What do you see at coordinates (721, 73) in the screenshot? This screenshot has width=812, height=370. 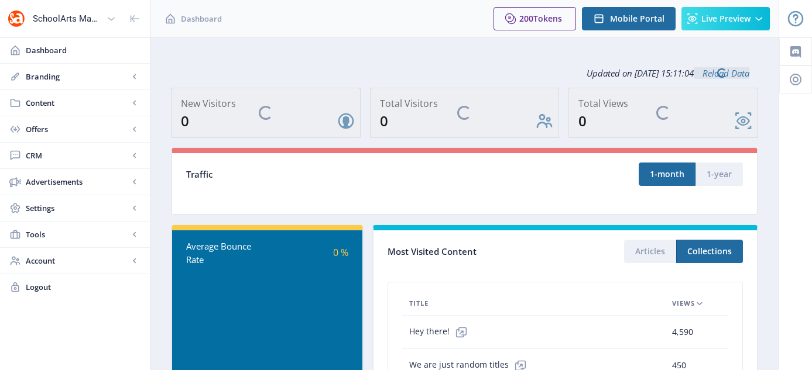 I see `a: Reload Data` at bounding box center [721, 73].